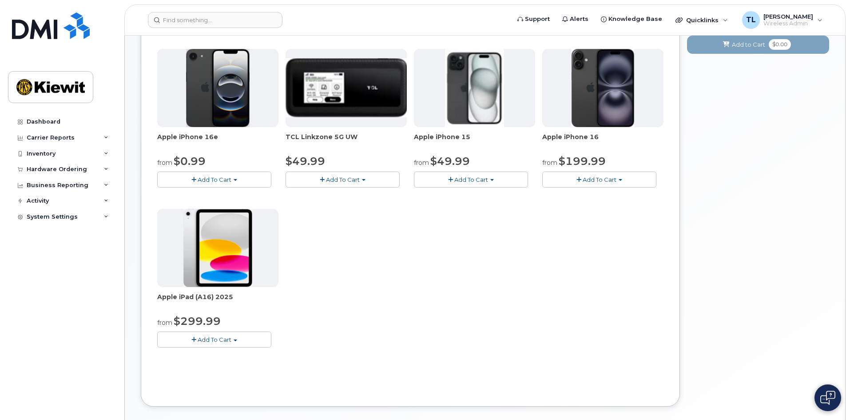  What do you see at coordinates (218, 141) in the screenshot?
I see `span: Apple iPhone 16e` at bounding box center [218, 141].